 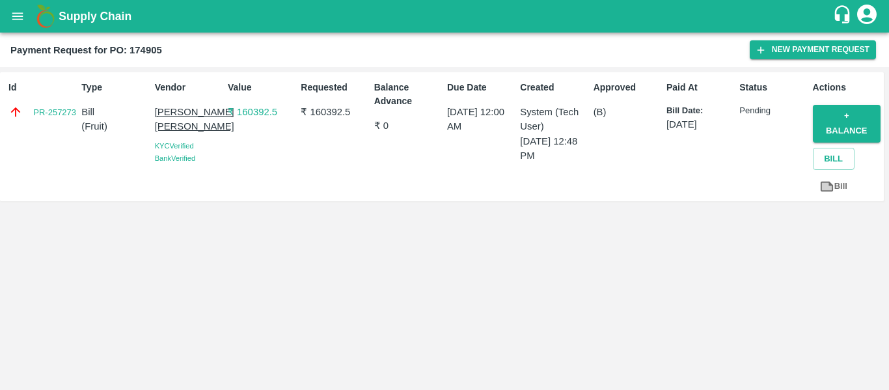 I want to click on p: Bill Date:, so click(x=700, y=111).